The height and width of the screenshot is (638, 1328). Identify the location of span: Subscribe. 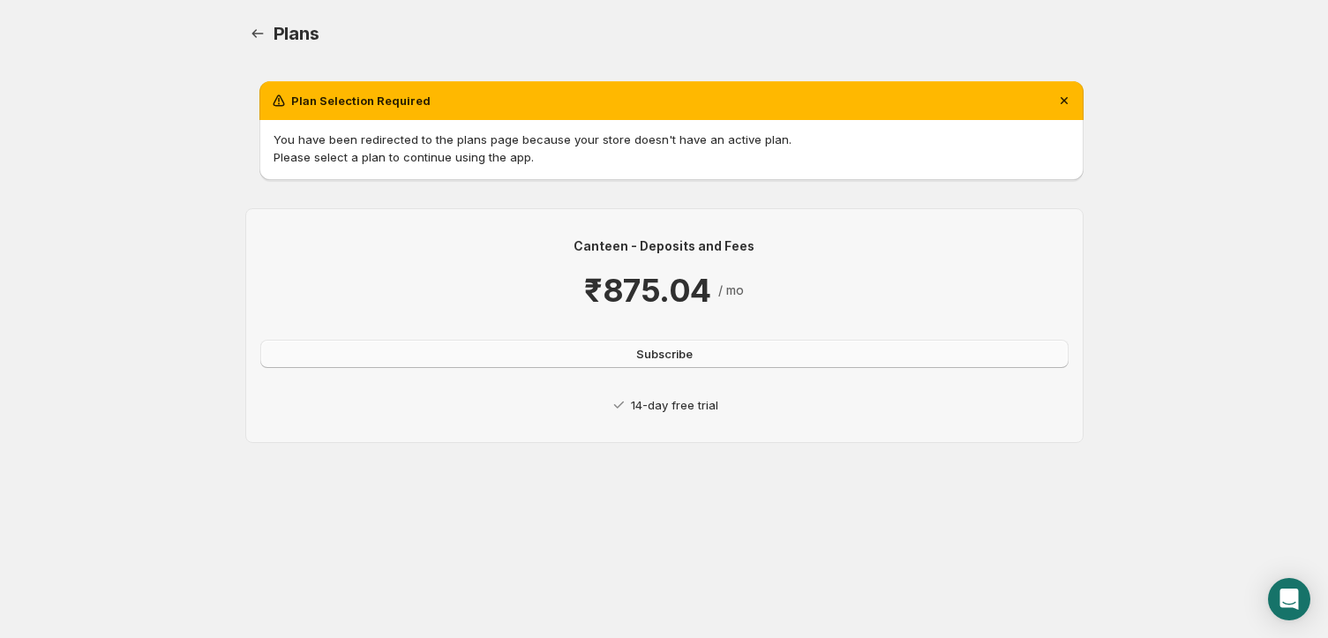
(664, 354).